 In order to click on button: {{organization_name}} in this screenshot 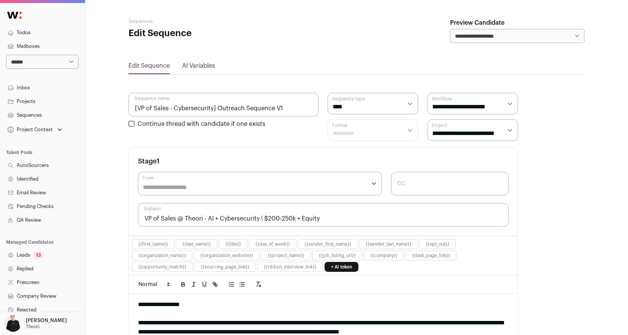, I will do `click(162, 256)`.